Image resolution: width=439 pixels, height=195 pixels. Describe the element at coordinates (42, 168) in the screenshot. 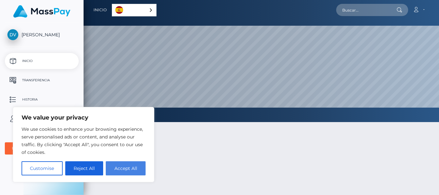

I see `button: Customise` at that location.